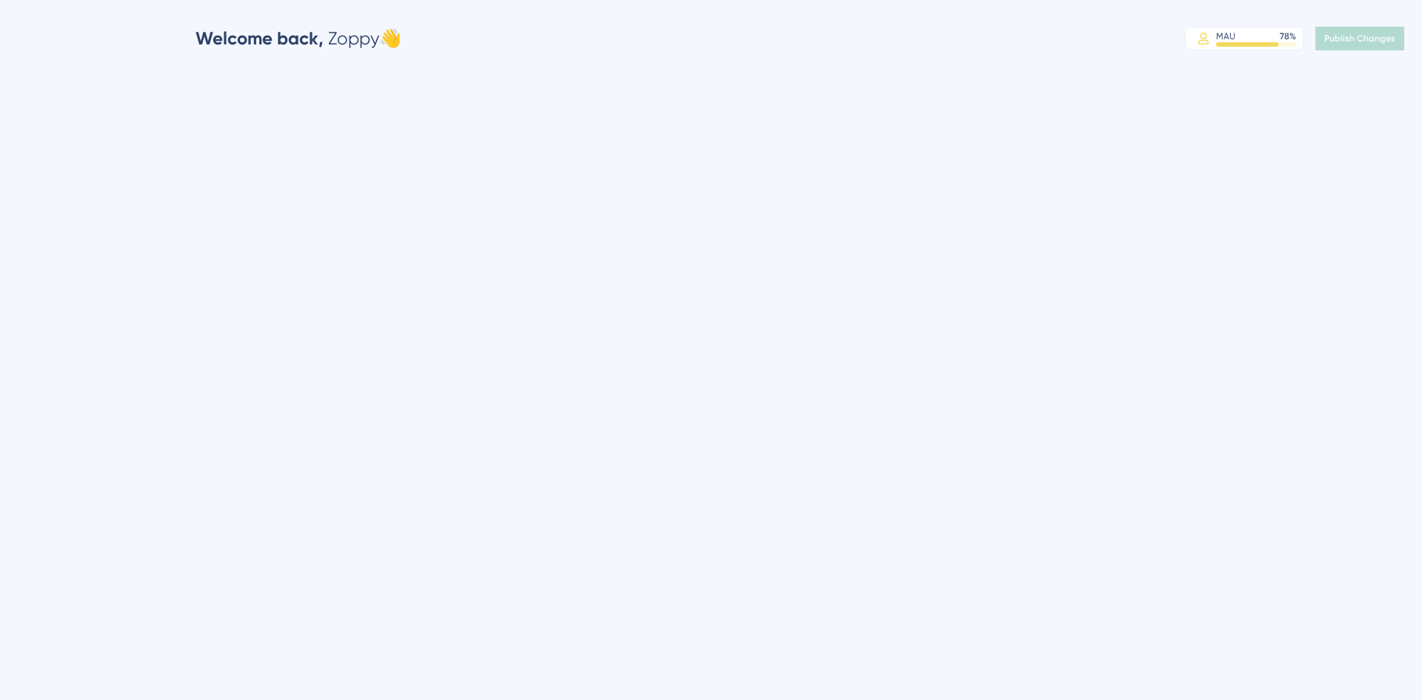 The image size is (1422, 700). Describe the element at coordinates (1359, 39) in the screenshot. I see `span: Publish Changes` at that location.